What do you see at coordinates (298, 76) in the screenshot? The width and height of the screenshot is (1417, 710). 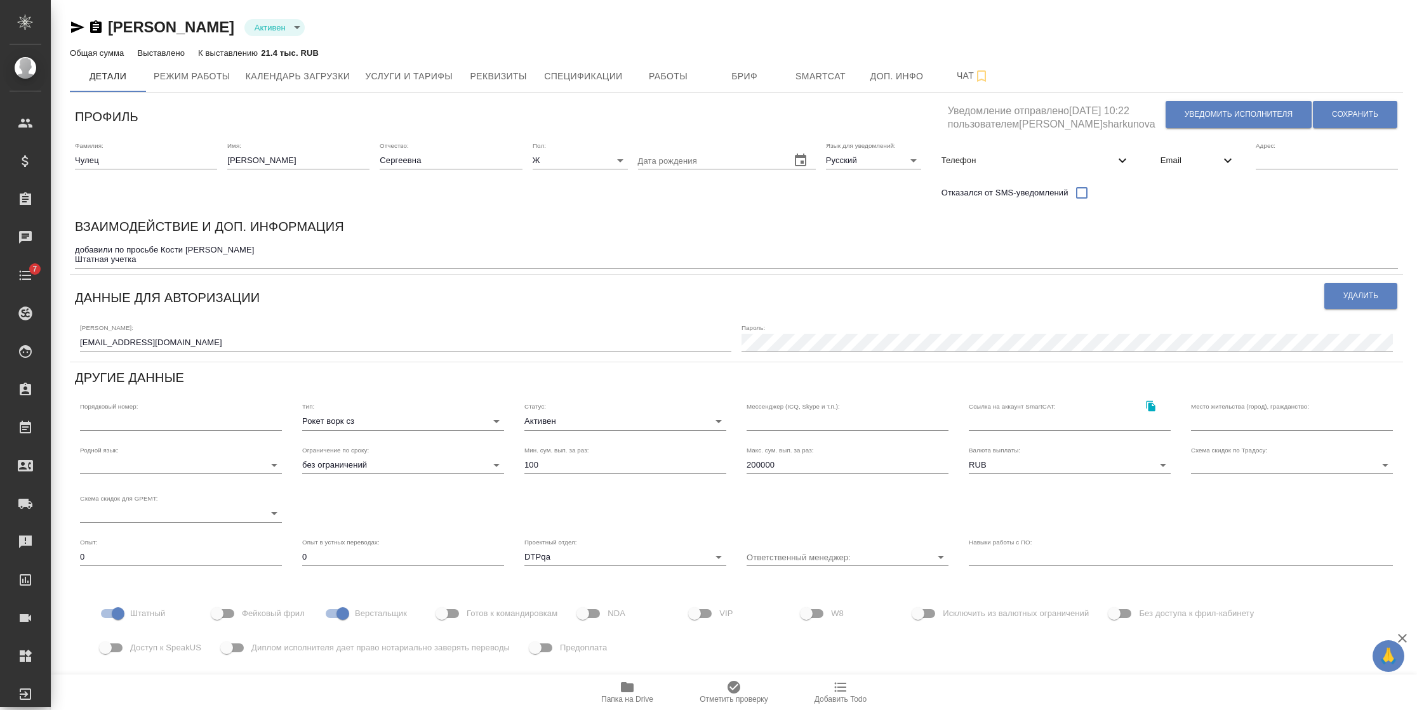 I see `span: Календарь загрузки` at bounding box center [298, 76].